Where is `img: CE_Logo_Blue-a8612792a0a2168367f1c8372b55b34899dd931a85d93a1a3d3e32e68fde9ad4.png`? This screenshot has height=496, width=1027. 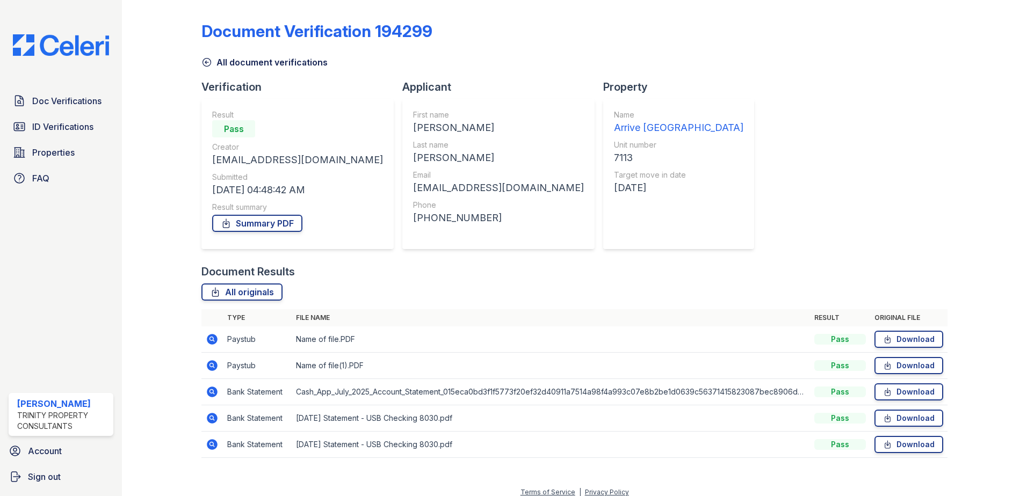
img: CE_Logo_Blue-a8612792a0a2168367f1c8372b55b34899dd931a85d93a1a3d3e32e68fde9ad4.png is located at coordinates (61, 45).